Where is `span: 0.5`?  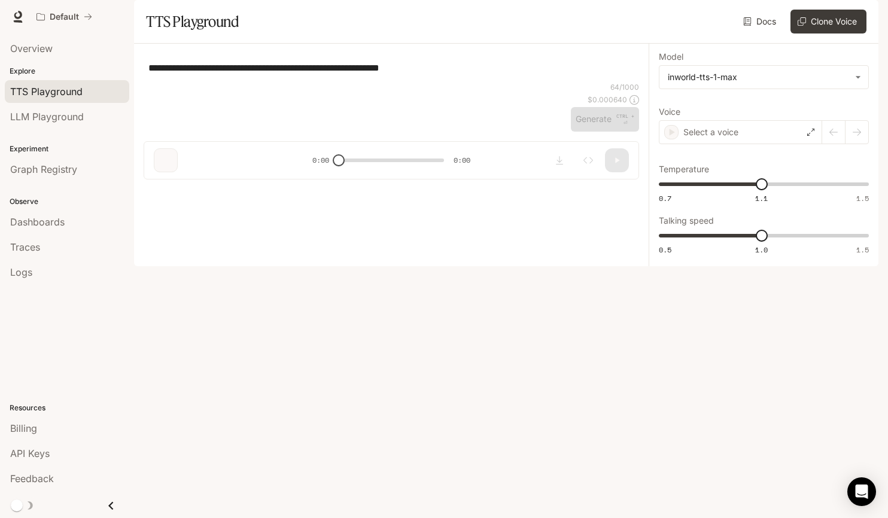 span: 0.5 is located at coordinates (665, 250).